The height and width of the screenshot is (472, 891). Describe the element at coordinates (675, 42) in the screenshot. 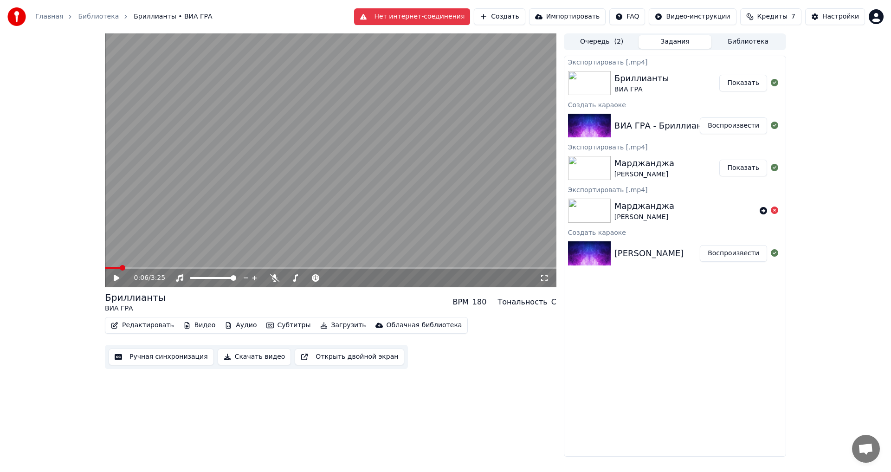

I see `button: Задания` at that location.